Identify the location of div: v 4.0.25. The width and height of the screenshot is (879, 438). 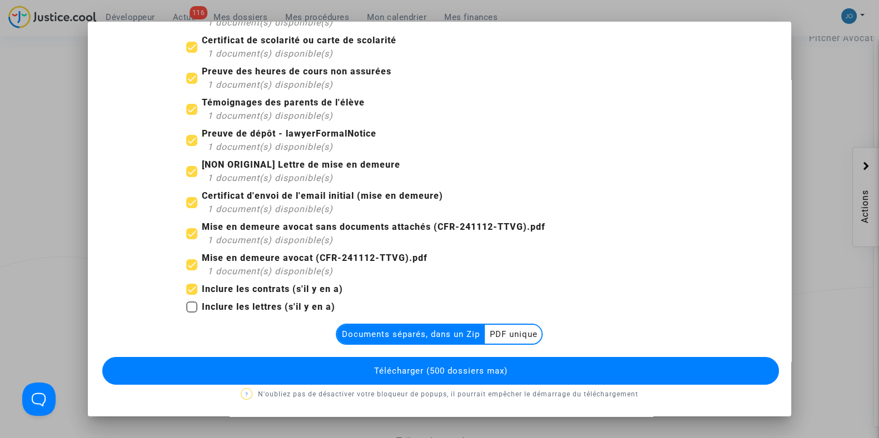
(43, 22).